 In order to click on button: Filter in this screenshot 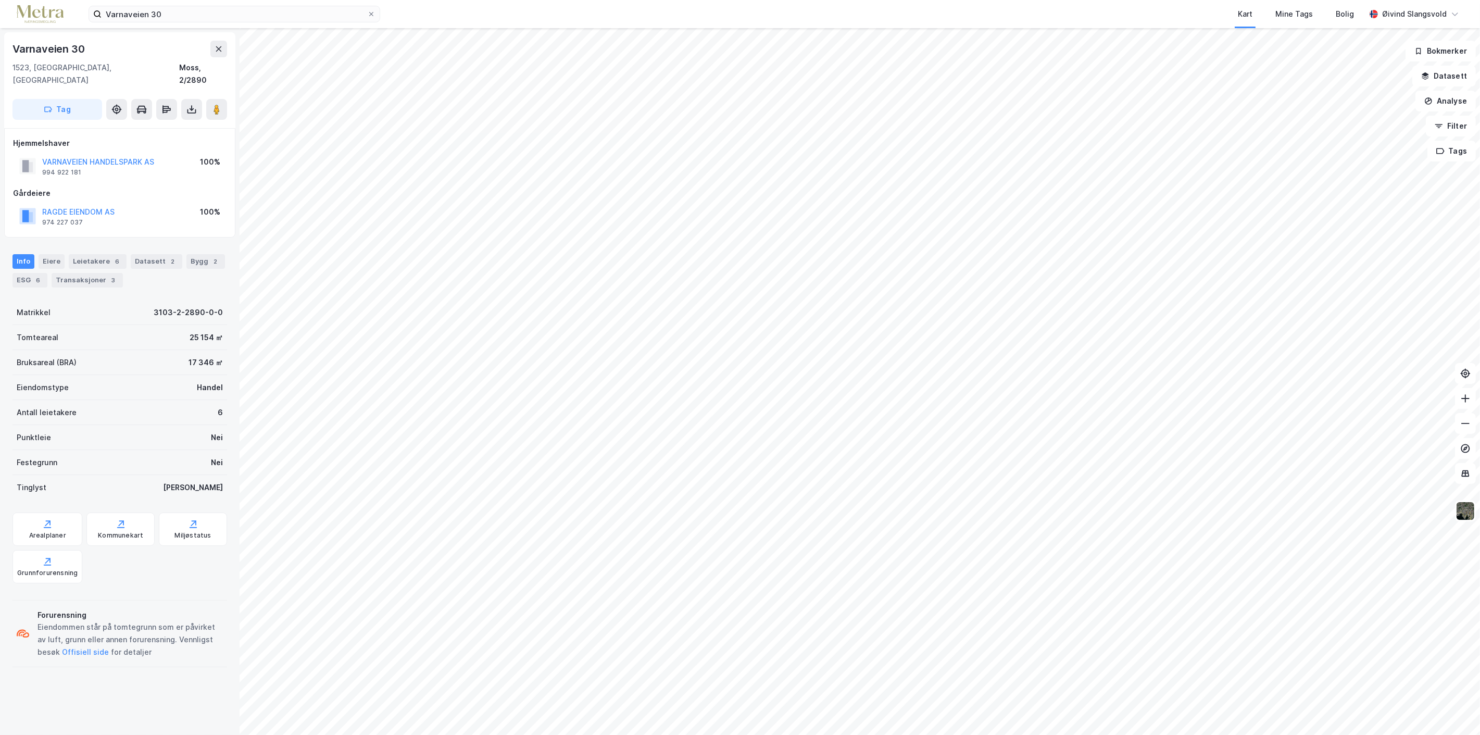, I will do `click(1451, 126)`.